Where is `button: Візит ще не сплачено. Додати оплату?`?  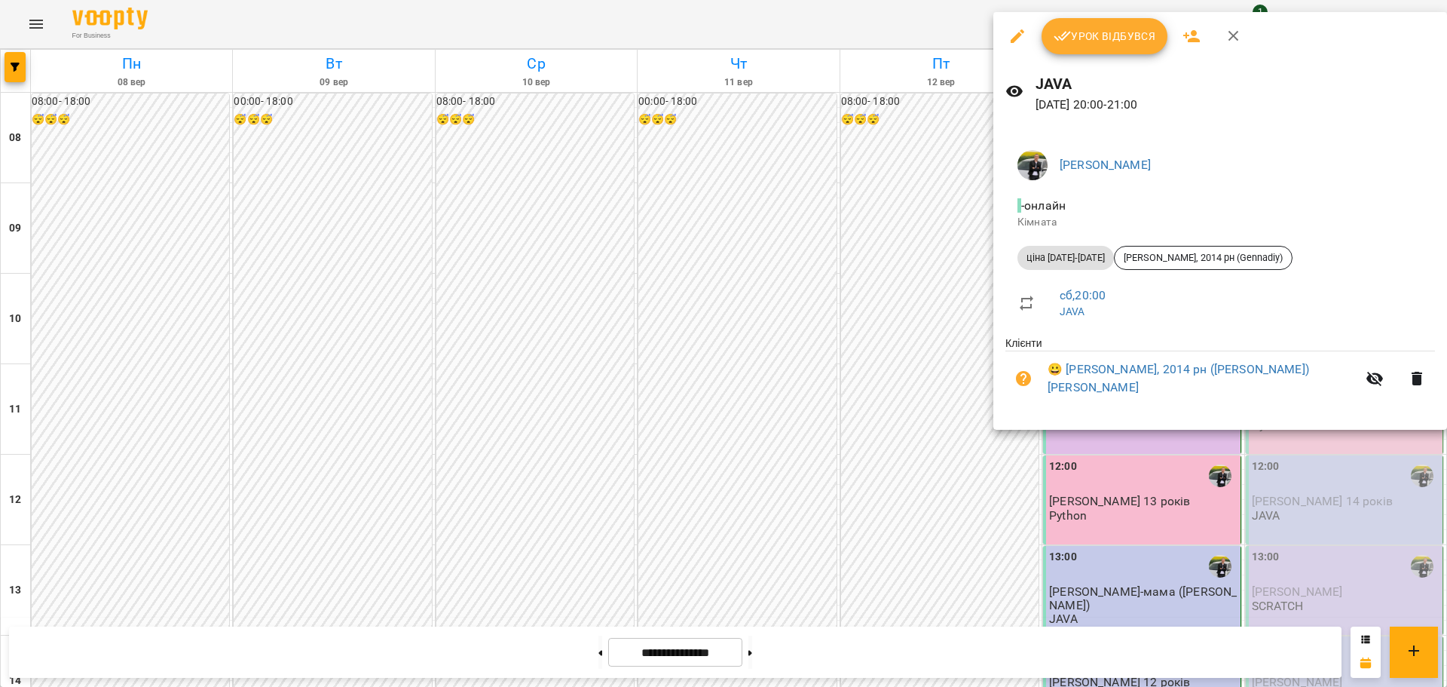
button: Візит ще не сплачено. Додати оплату? is located at coordinates (1024, 378).